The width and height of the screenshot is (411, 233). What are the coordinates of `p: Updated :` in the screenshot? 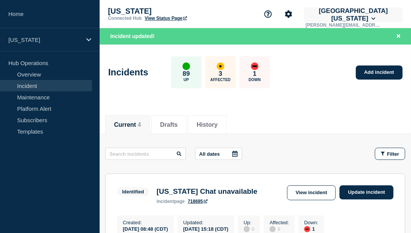 It's located at (206, 222).